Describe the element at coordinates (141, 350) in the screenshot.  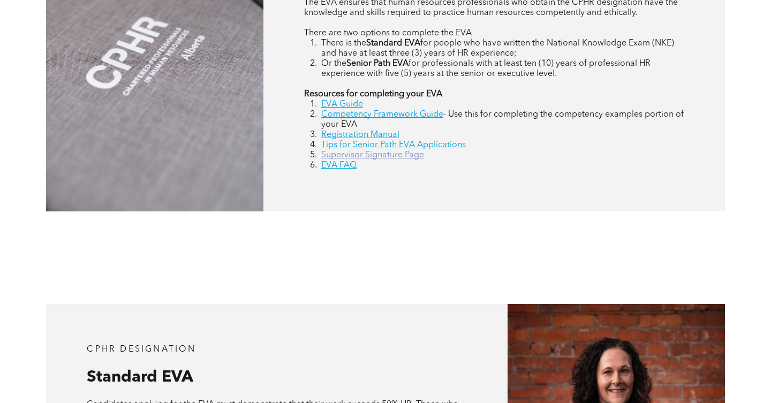
I see `span: CPHR DESIGNATION` at that location.